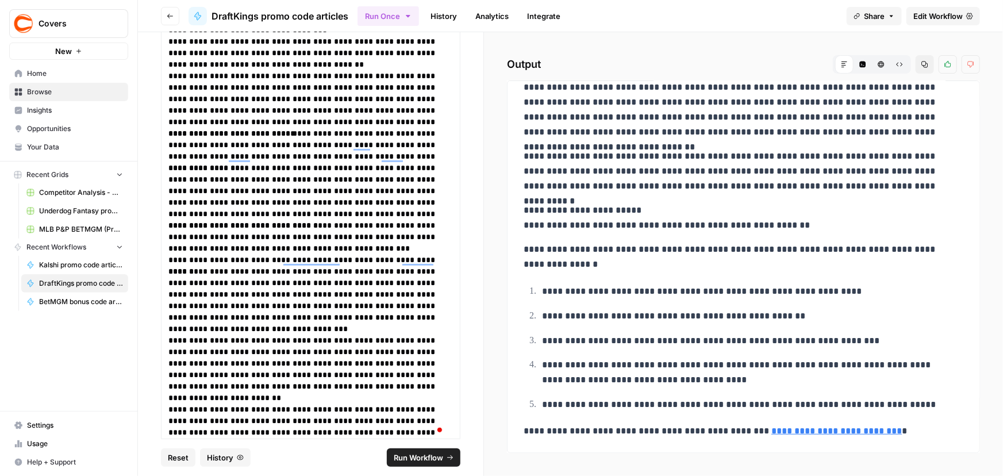  Describe the element at coordinates (68, 175) in the screenshot. I see `button: Recent Grids` at that location.